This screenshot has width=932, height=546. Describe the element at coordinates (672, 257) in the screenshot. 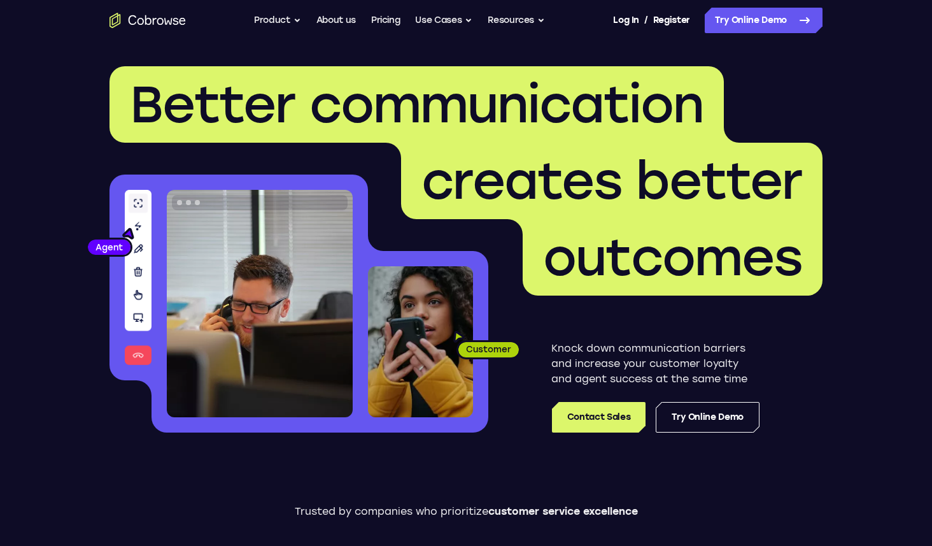

I see `span: outcomes` at that location.